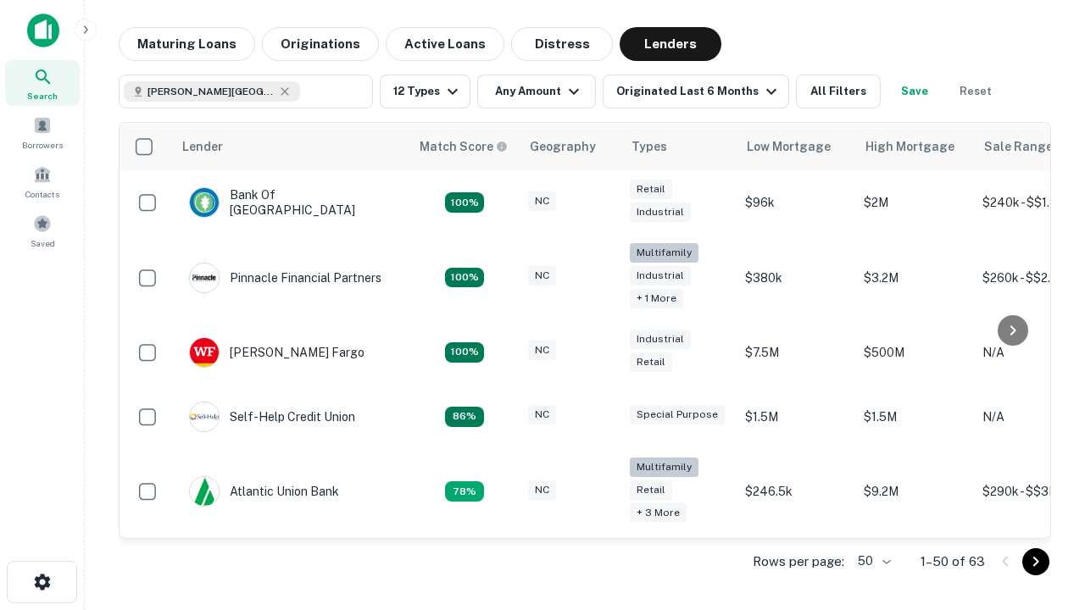 The width and height of the screenshot is (1085, 610). What do you see at coordinates (1018, 147) in the screenshot?
I see `div: Sale Range` at bounding box center [1018, 147].